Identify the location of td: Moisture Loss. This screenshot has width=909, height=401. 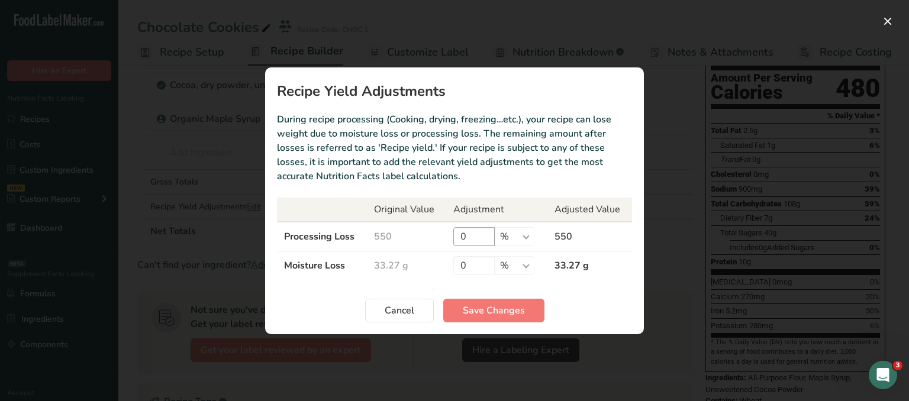
(322, 265).